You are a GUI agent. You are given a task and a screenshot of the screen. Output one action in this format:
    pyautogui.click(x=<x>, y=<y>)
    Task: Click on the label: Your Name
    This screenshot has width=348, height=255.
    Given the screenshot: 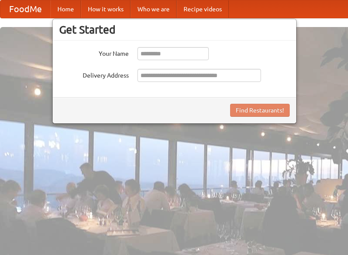 What is the action you would take?
    pyautogui.click(x=94, y=52)
    